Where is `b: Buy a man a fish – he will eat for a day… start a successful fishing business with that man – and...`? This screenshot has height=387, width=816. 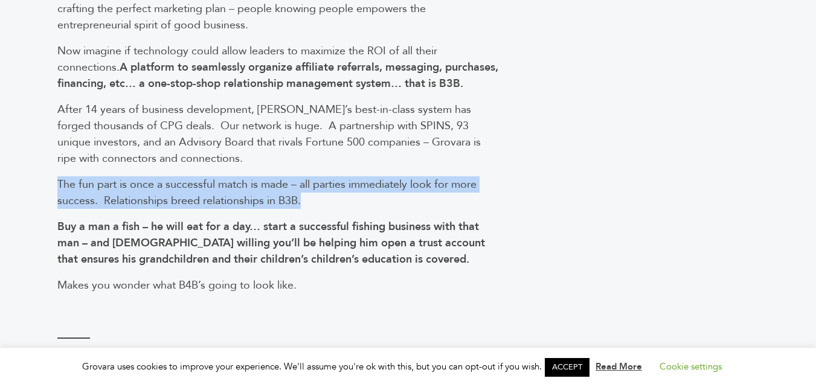 b: Buy a man a fish – he will eat for a day… start a successful fishing business with that man – and... is located at coordinates (271, 243).